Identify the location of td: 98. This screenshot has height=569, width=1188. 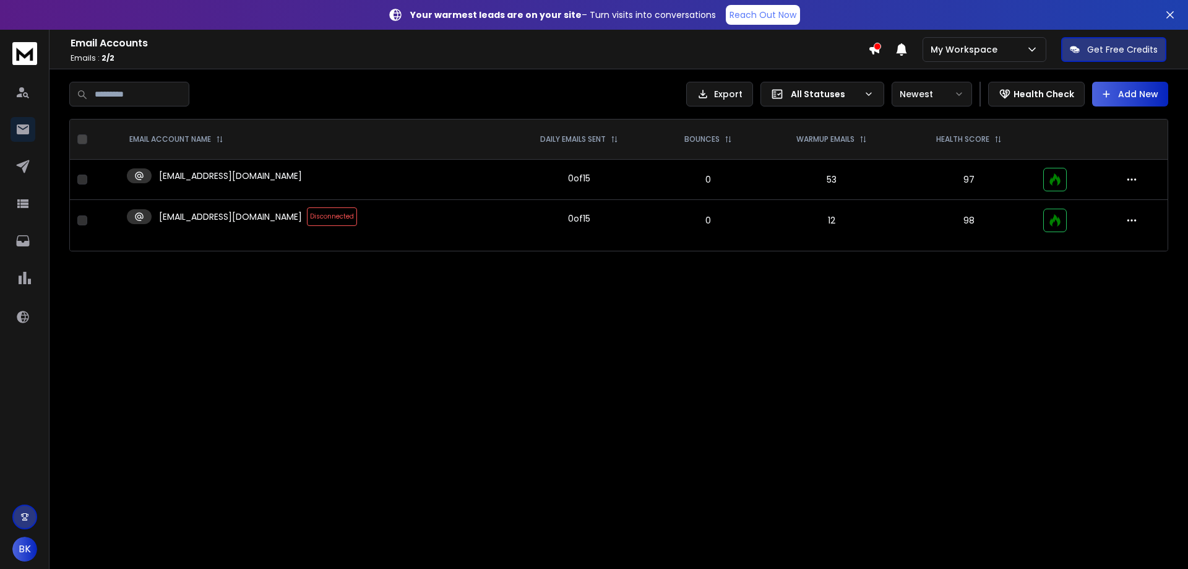
(969, 220).